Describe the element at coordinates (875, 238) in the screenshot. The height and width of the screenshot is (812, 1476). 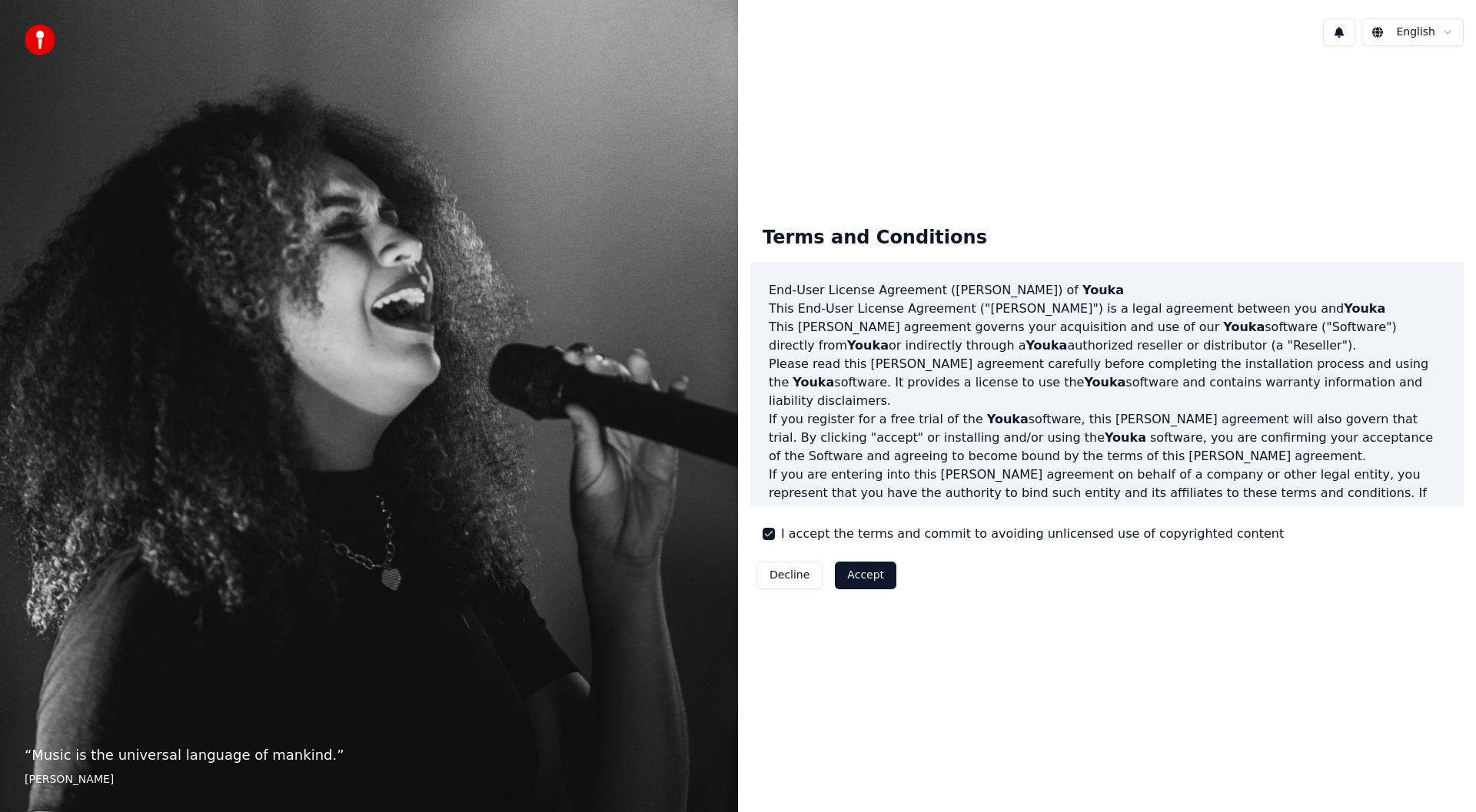
I see `div: Terms and Conditions` at that location.